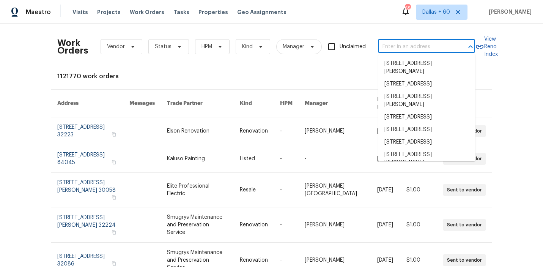 The image size is (543, 267). I want to click on span: Vendor, so click(116, 47).